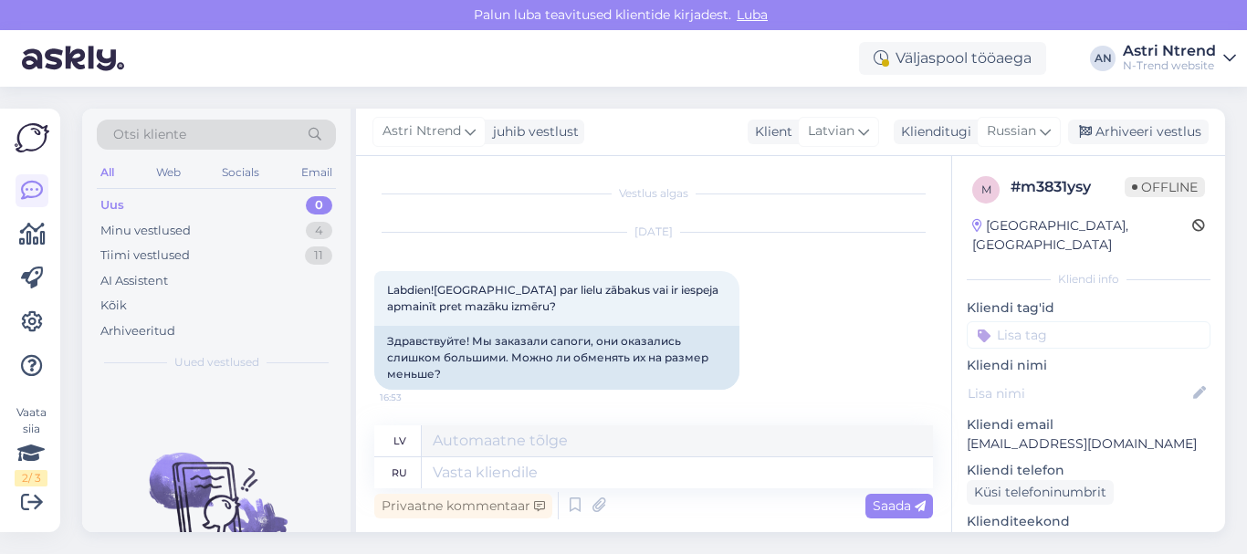  What do you see at coordinates (1088, 335) in the screenshot?
I see `input: Lisa tag` at bounding box center [1088, 335].